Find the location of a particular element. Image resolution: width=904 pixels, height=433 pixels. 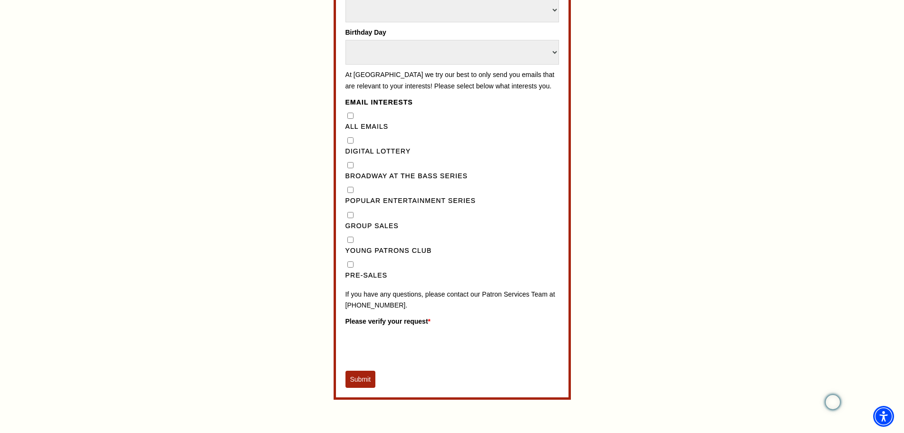

button: Submit is located at coordinates (361, 379).